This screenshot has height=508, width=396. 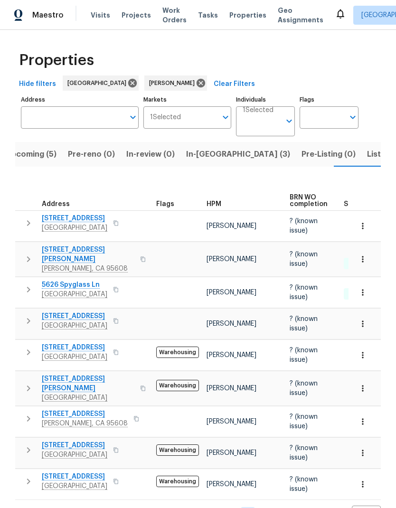 What do you see at coordinates (214, 204) in the screenshot?
I see `span: HPM` at bounding box center [214, 204].